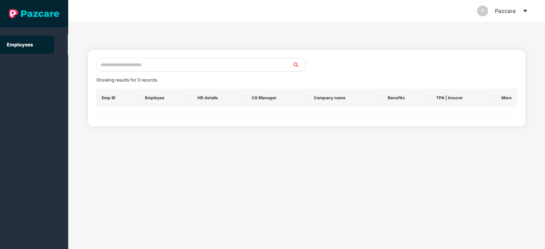 The height and width of the screenshot is (249, 545). I want to click on th: CS Manager, so click(277, 98).